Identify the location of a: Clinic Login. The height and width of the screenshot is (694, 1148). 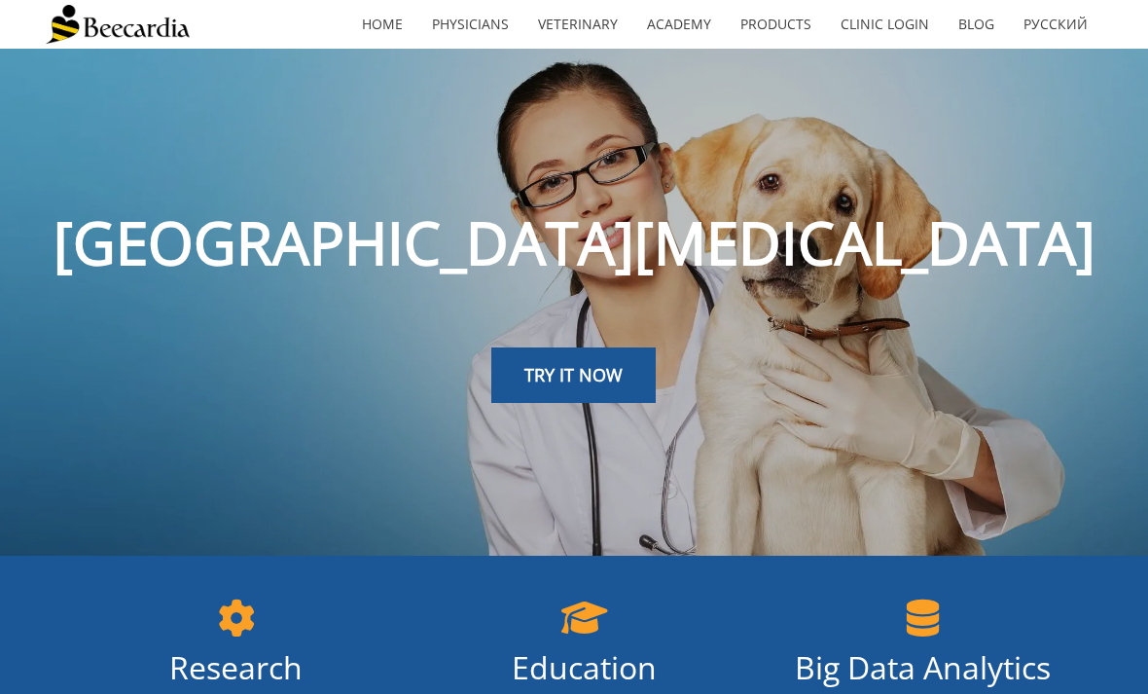
(884, 24).